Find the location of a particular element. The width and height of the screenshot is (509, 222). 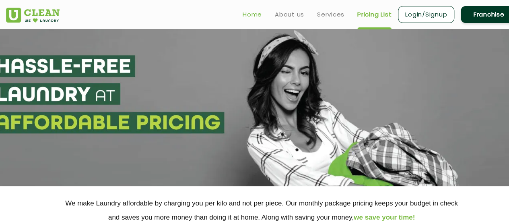

a: Services is located at coordinates (331, 14).